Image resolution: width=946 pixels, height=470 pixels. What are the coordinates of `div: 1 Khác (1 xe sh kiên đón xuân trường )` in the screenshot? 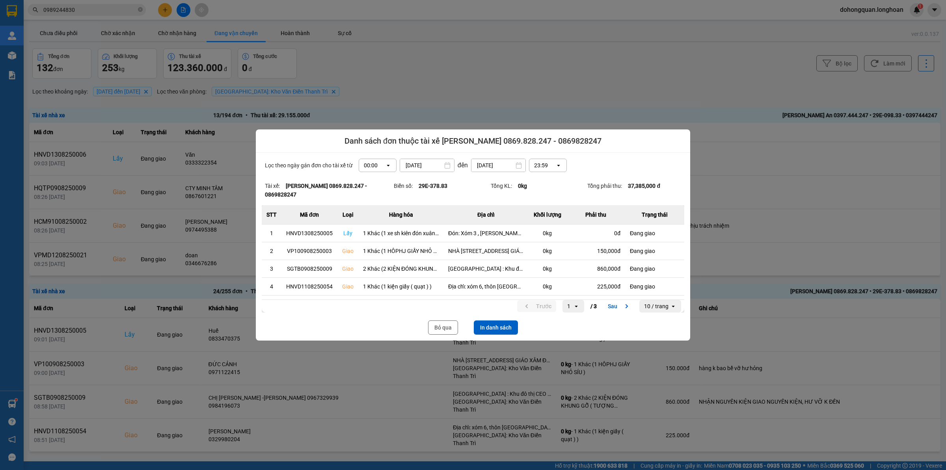 It's located at (401, 233).